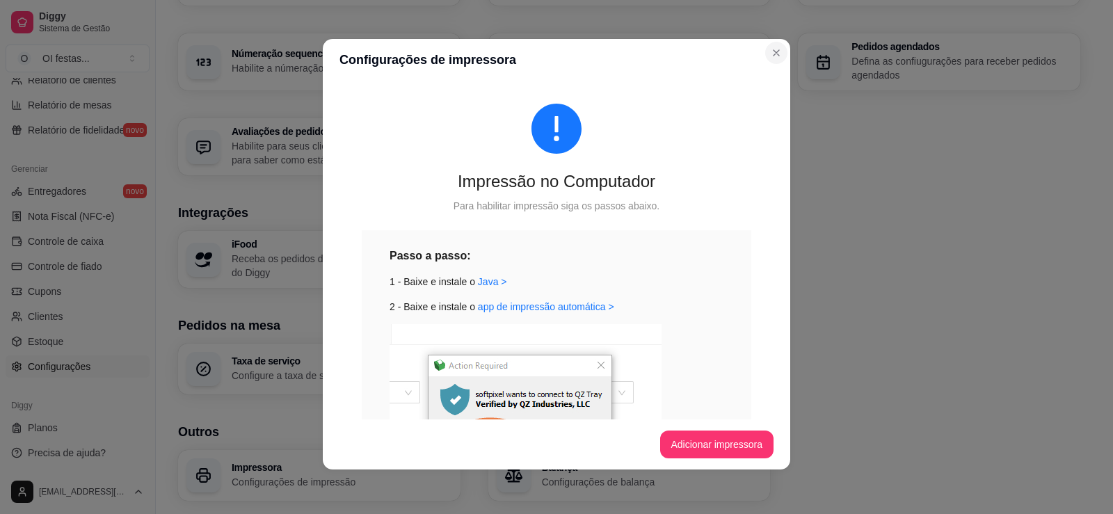 The width and height of the screenshot is (1113, 514). Describe the element at coordinates (546, 307) in the screenshot. I see `a: app de impressão automática >` at that location.